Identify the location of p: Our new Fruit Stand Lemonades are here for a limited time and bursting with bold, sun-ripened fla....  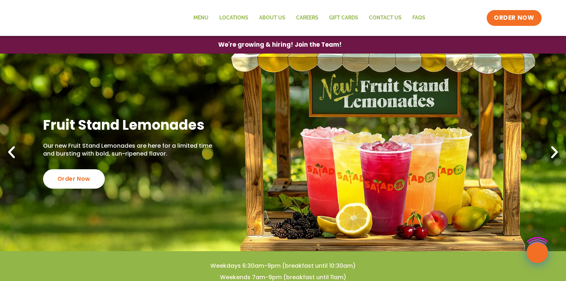
(129, 150).